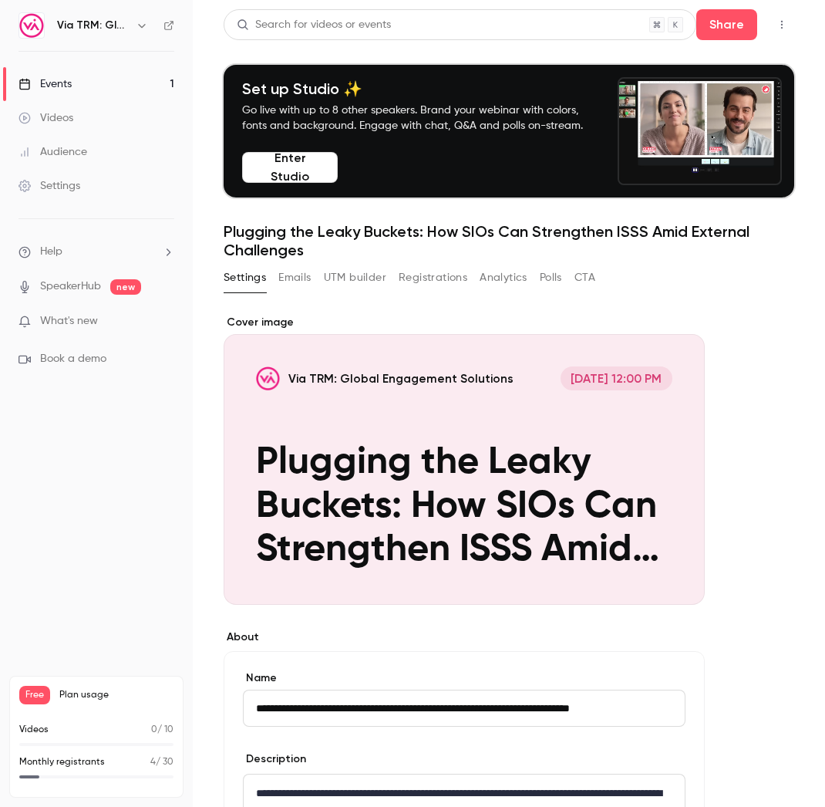 Image resolution: width=825 pixels, height=807 pixels. What do you see at coordinates (96, 251) in the screenshot?
I see `li: help-dropdown-opener` at bounding box center [96, 251].